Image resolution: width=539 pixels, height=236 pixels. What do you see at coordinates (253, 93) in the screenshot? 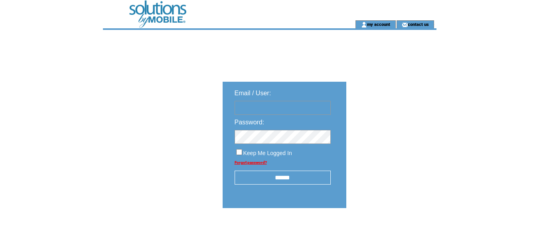
I see `span: Email / User:` at bounding box center [253, 93].